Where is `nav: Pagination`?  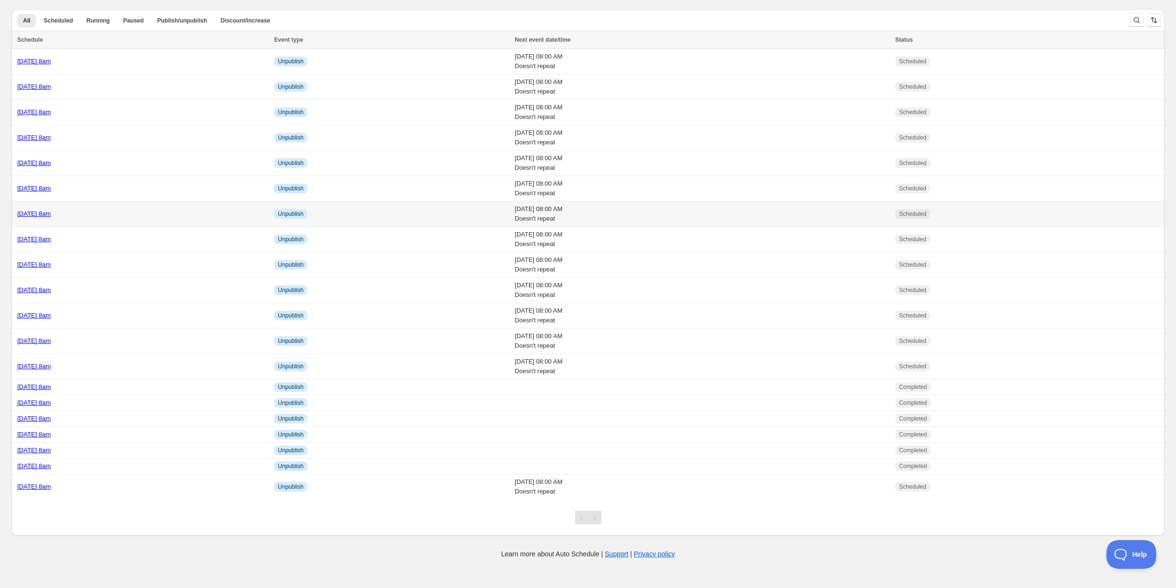 nav: Pagination is located at coordinates (588, 518).